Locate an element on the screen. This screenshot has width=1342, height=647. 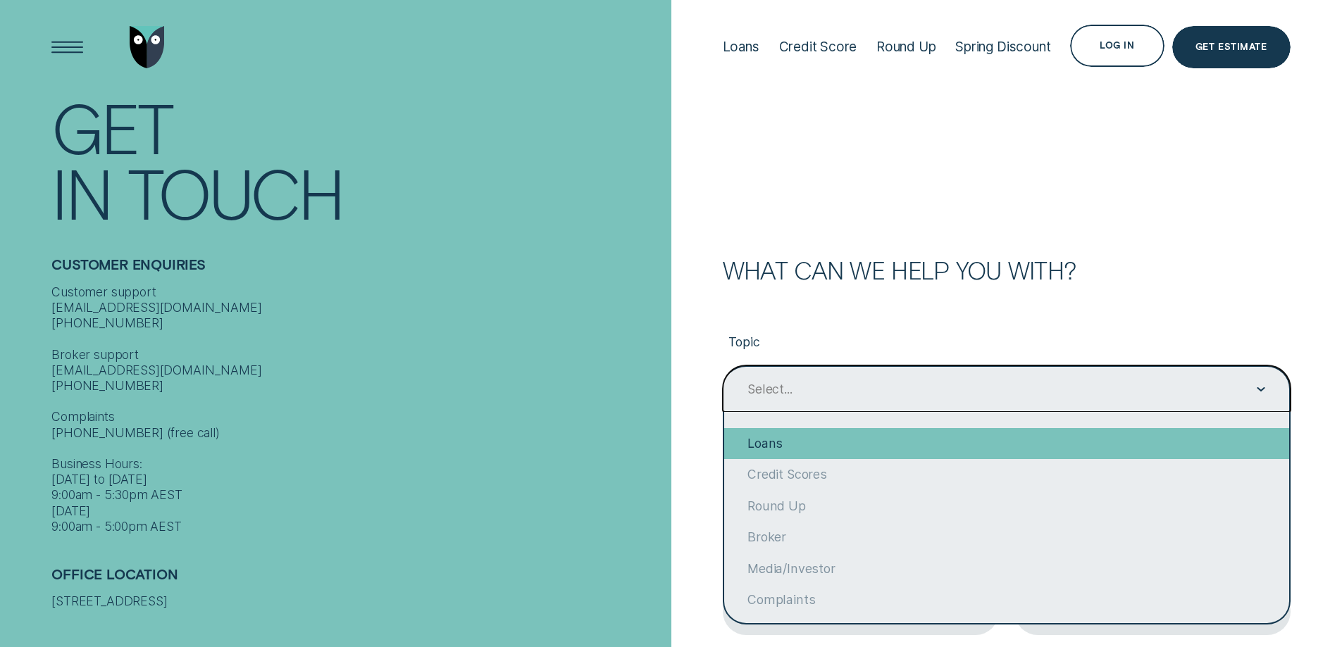
label: Topic is located at coordinates (1007, 343).